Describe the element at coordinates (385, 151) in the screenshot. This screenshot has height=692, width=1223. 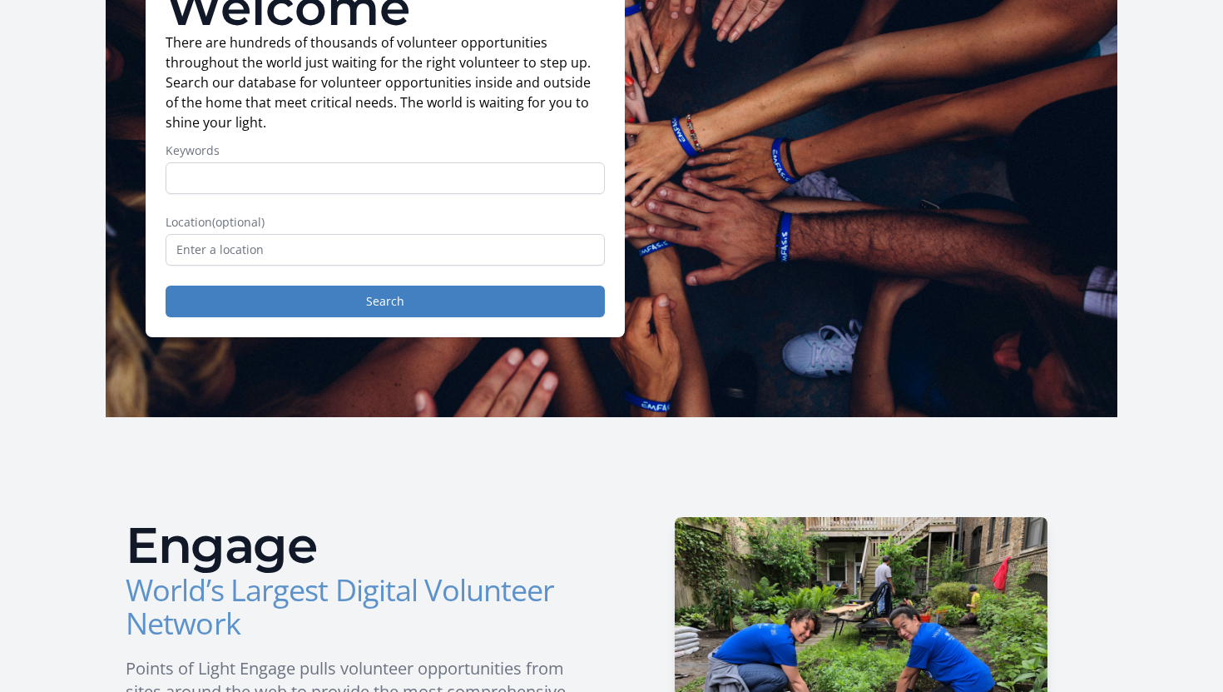
I see `label: Keywords` at that location.